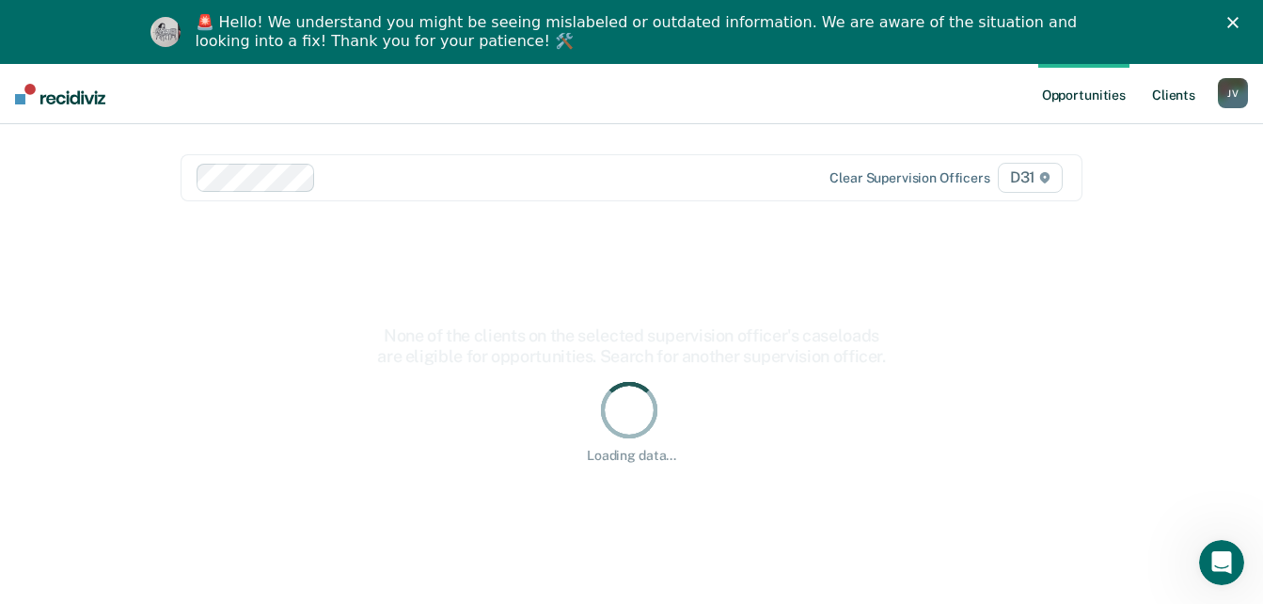 The image size is (1263, 604). Describe the element at coordinates (60, 94) in the screenshot. I see `img: Recidiviz` at that location.